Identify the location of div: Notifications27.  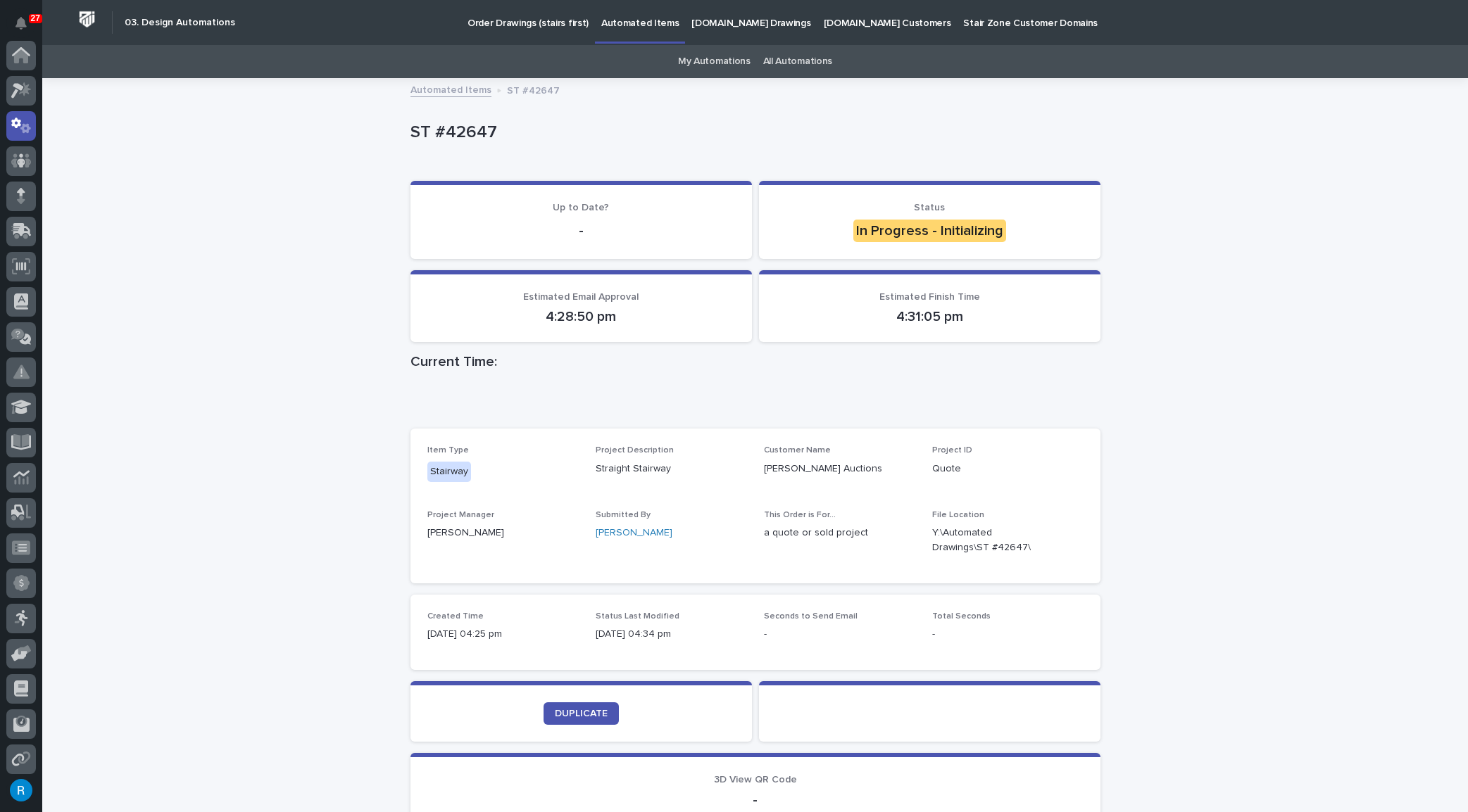
(27, 29).